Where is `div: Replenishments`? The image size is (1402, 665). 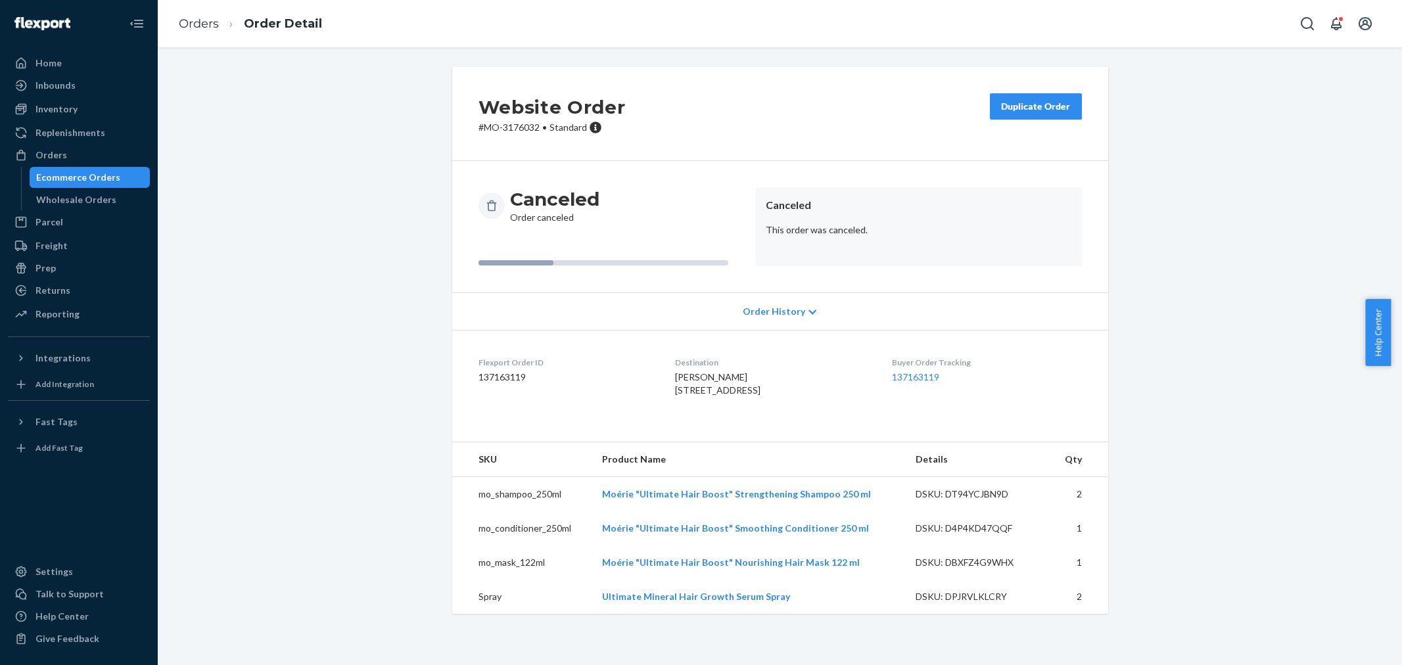
div: Replenishments is located at coordinates (70, 133).